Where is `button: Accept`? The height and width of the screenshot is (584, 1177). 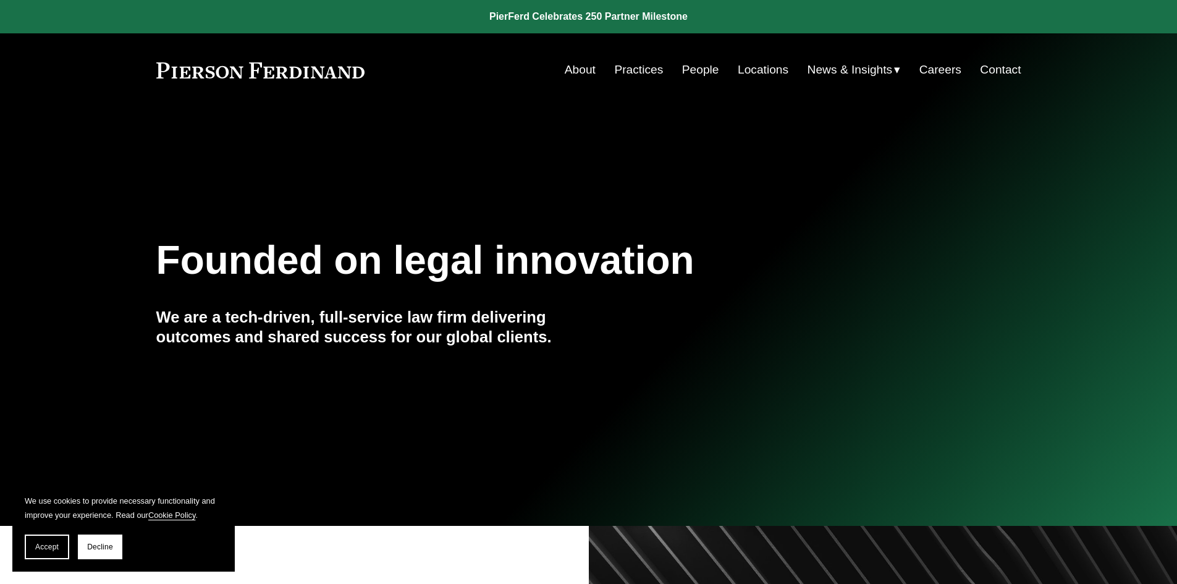 button: Accept is located at coordinates (47, 547).